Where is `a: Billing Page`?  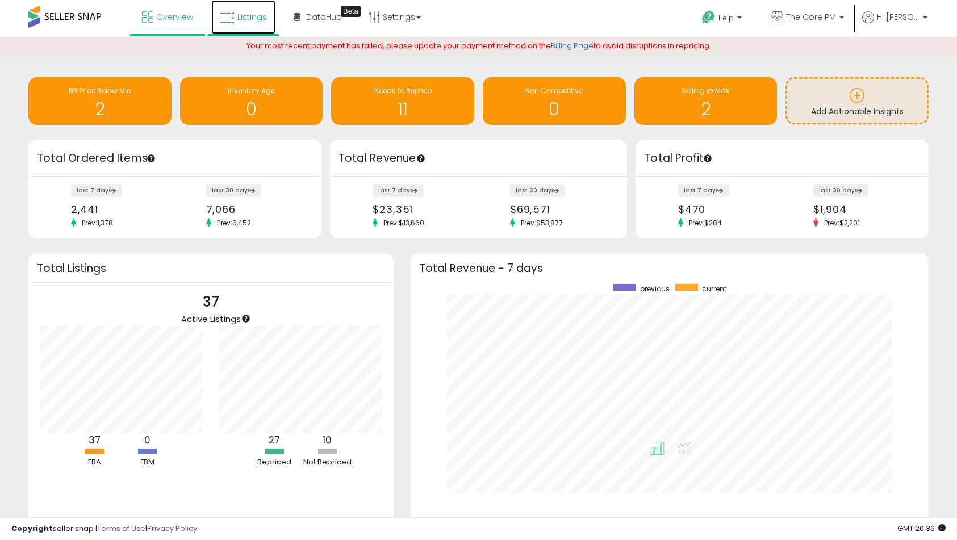
a: Billing Page is located at coordinates (572, 45).